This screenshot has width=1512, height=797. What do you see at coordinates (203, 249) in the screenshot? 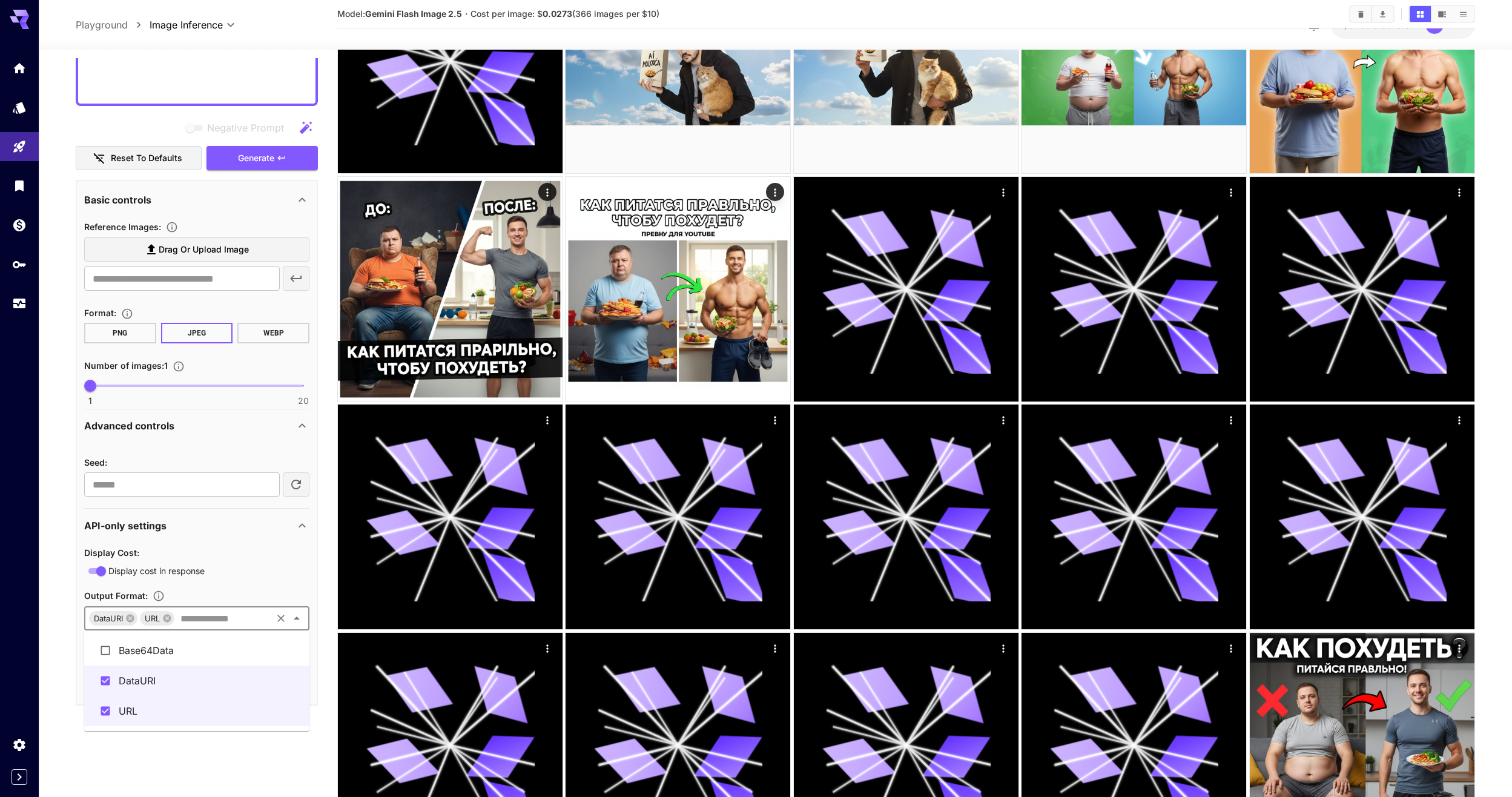
I see `span: Drag or upload image` at bounding box center [203, 249].